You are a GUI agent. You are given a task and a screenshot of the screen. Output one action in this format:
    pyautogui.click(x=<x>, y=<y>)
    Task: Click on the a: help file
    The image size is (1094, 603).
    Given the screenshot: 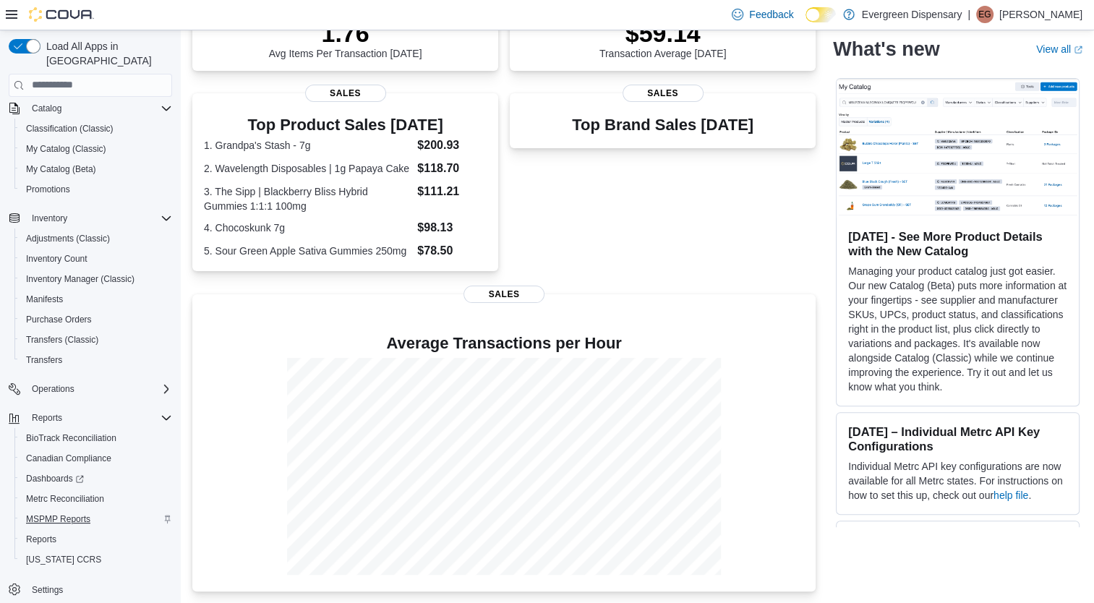 What is the action you would take?
    pyautogui.click(x=1011, y=495)
    